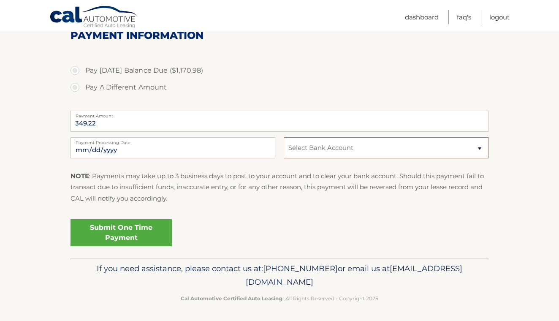 The image size is (559, 321). Describe the element at coordinates (280, 87) in the screenshot. I see `label: Pay A Different Amount` at that location.